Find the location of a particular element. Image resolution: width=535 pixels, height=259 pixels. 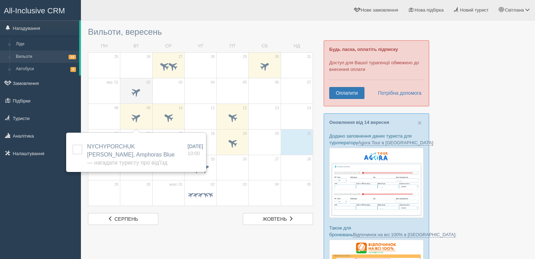

a: Потрібна допомога is located at coordinates (397, 93).